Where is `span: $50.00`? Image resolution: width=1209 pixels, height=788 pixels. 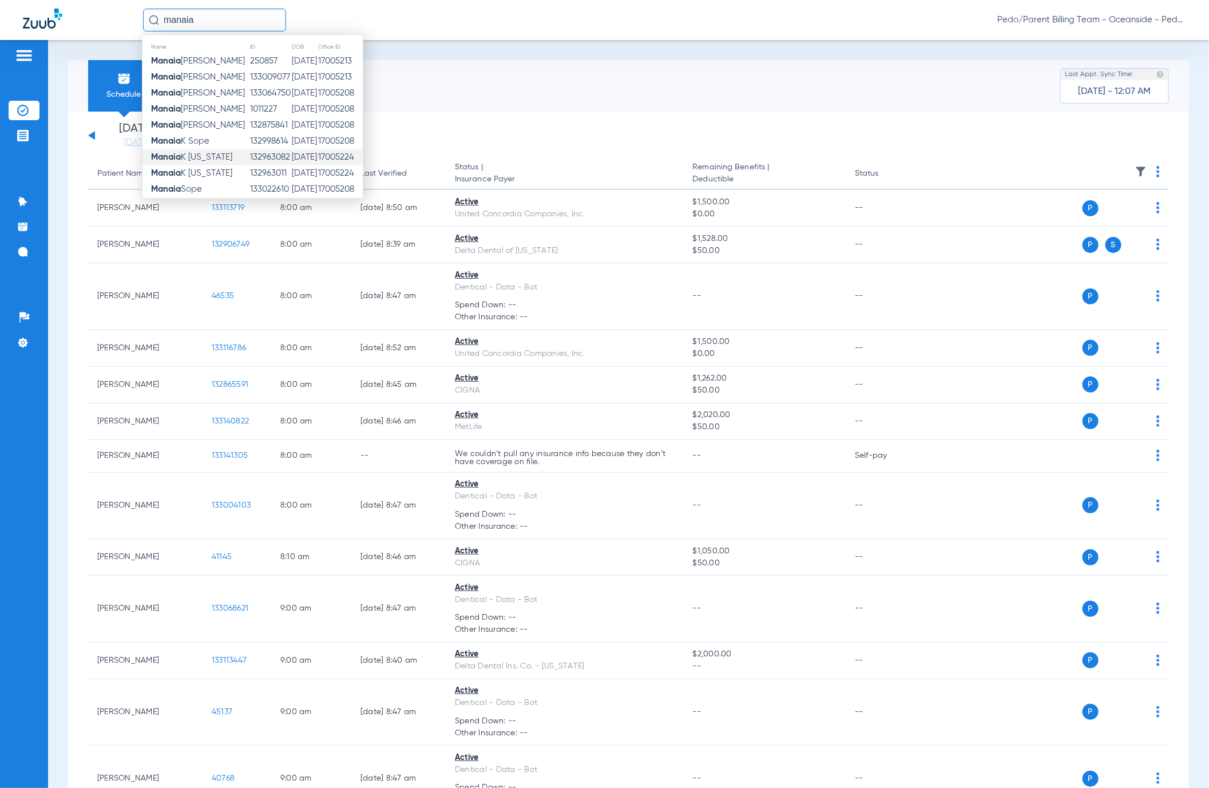 span: $50.00 is located at coordinates (764, 390).